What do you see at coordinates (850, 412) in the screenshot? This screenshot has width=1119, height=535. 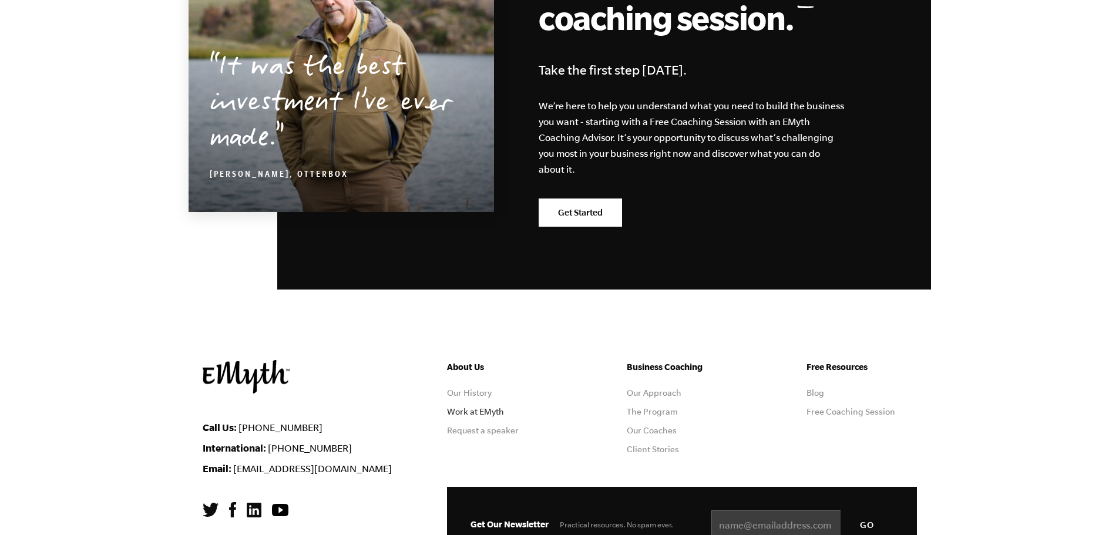 I see `a: Free Coaching Session` at bounding box center [850, 412].